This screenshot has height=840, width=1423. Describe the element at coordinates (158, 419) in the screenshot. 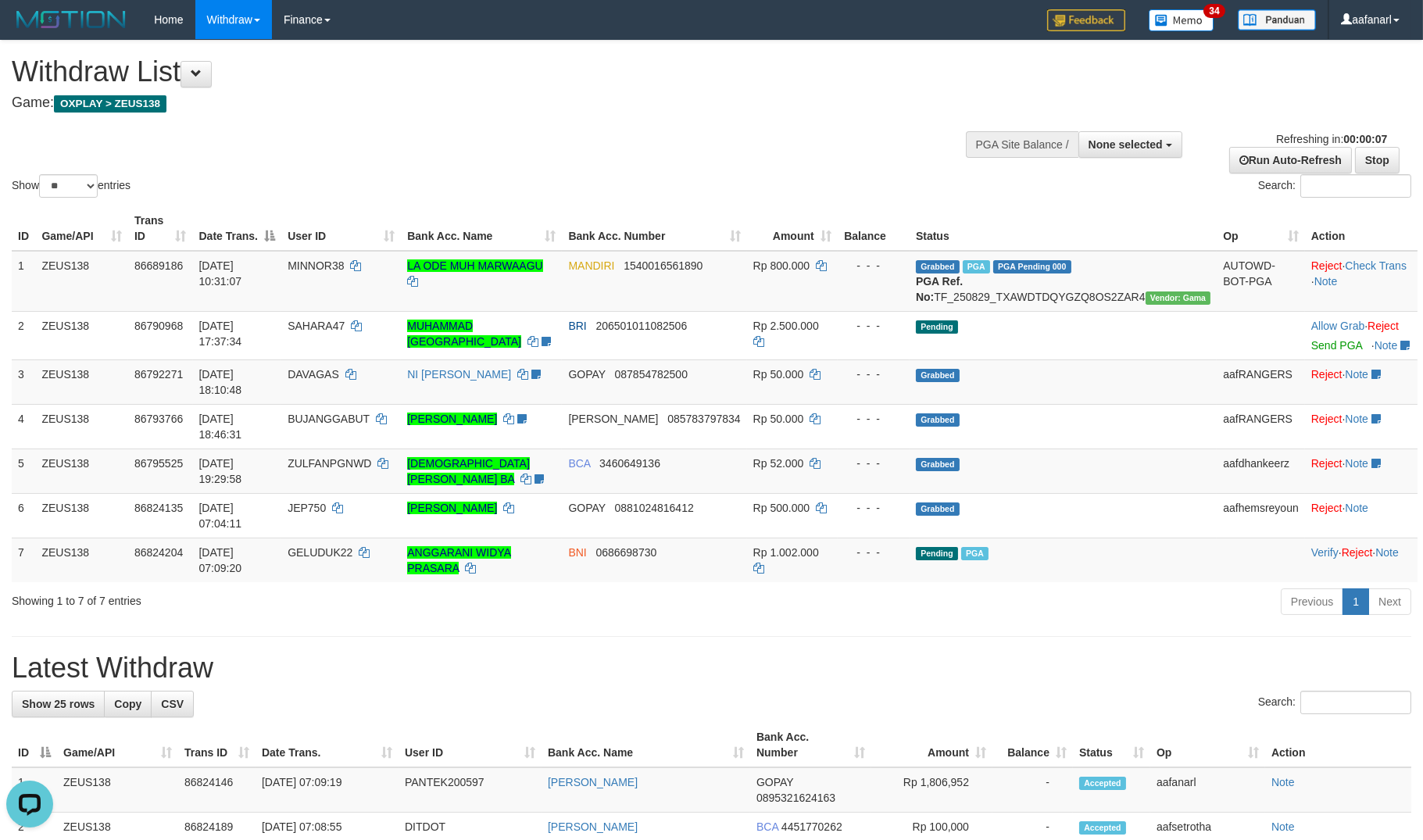

I see `span: 86793766` at that location.